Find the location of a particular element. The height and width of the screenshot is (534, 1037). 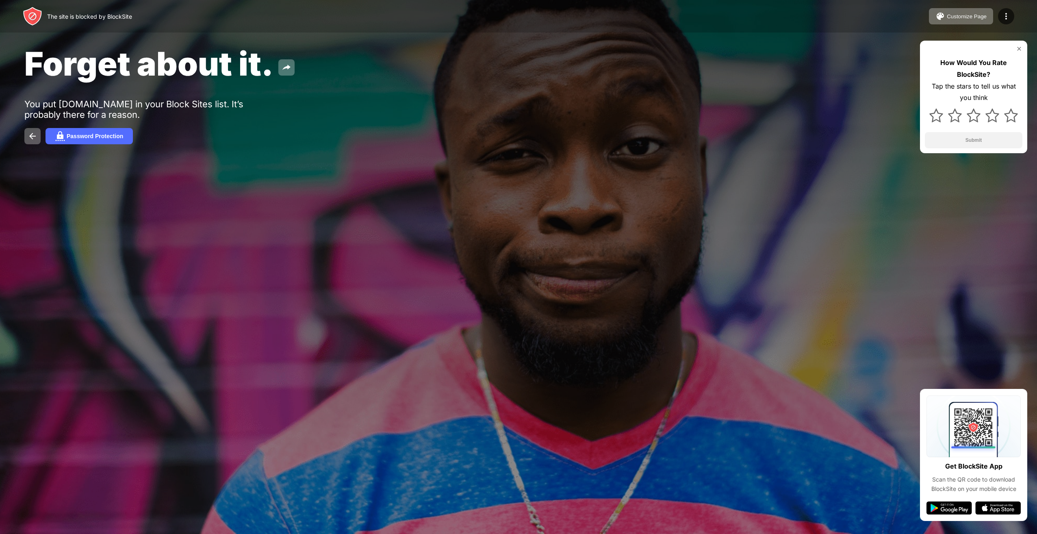

img: rate-us-close.svg is located at coordinates (1019, 49).